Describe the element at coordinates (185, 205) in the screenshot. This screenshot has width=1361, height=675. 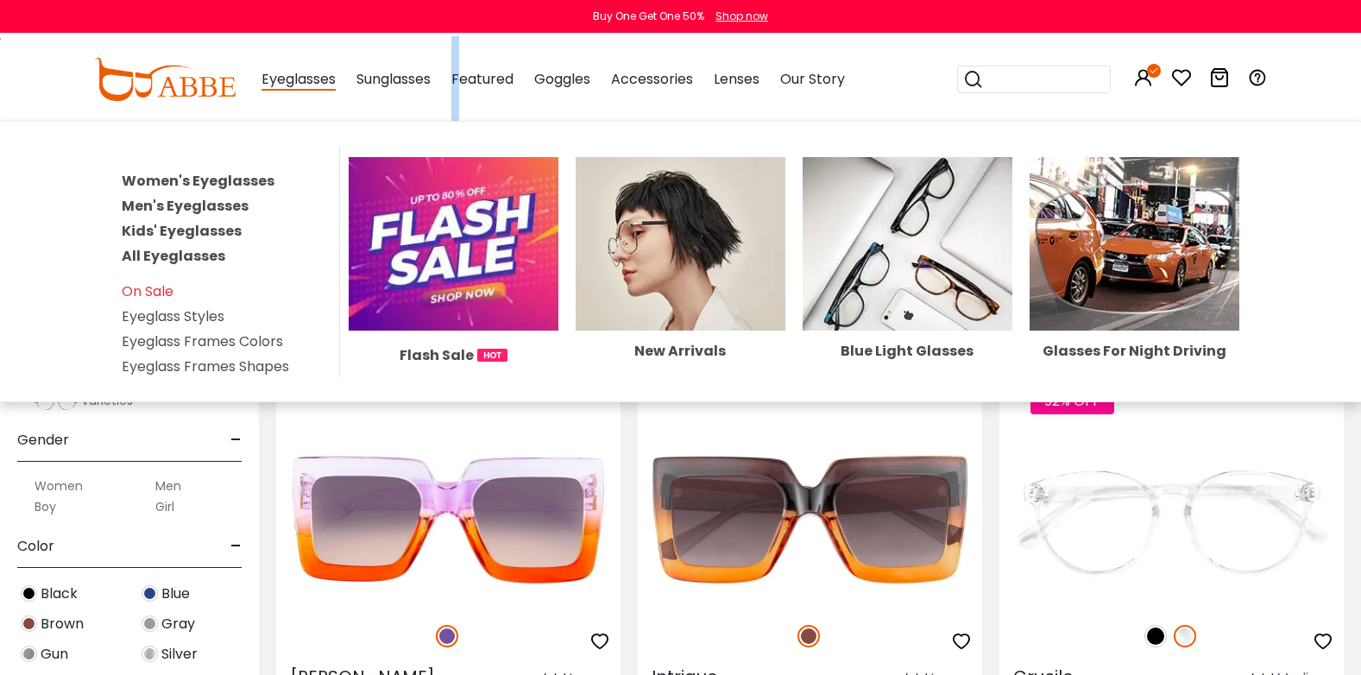
I see `a: Men's Eyeglasses` at that location.